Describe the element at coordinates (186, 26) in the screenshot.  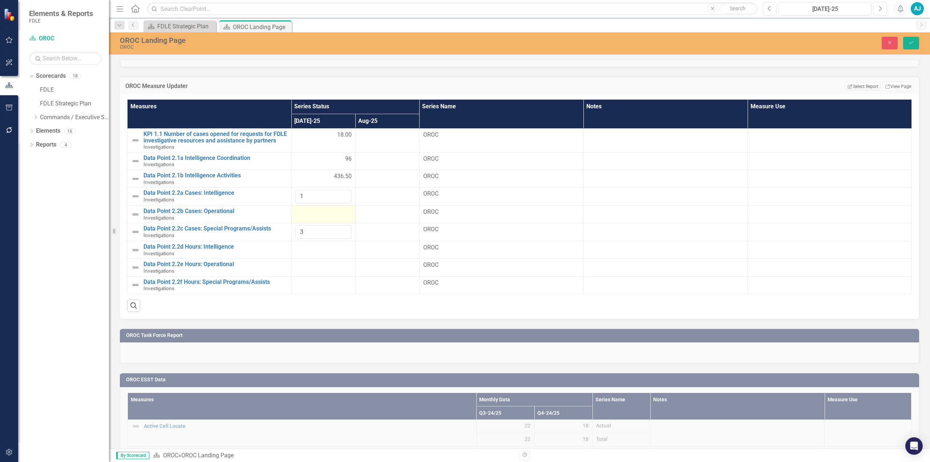
I see `div: FDLE Strategic Plan` at that location.